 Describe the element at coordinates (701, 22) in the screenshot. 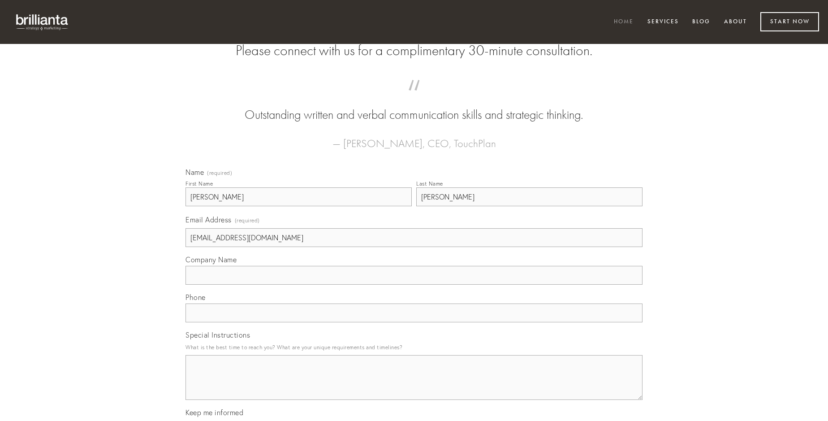

I see `a: Blog` at that location.